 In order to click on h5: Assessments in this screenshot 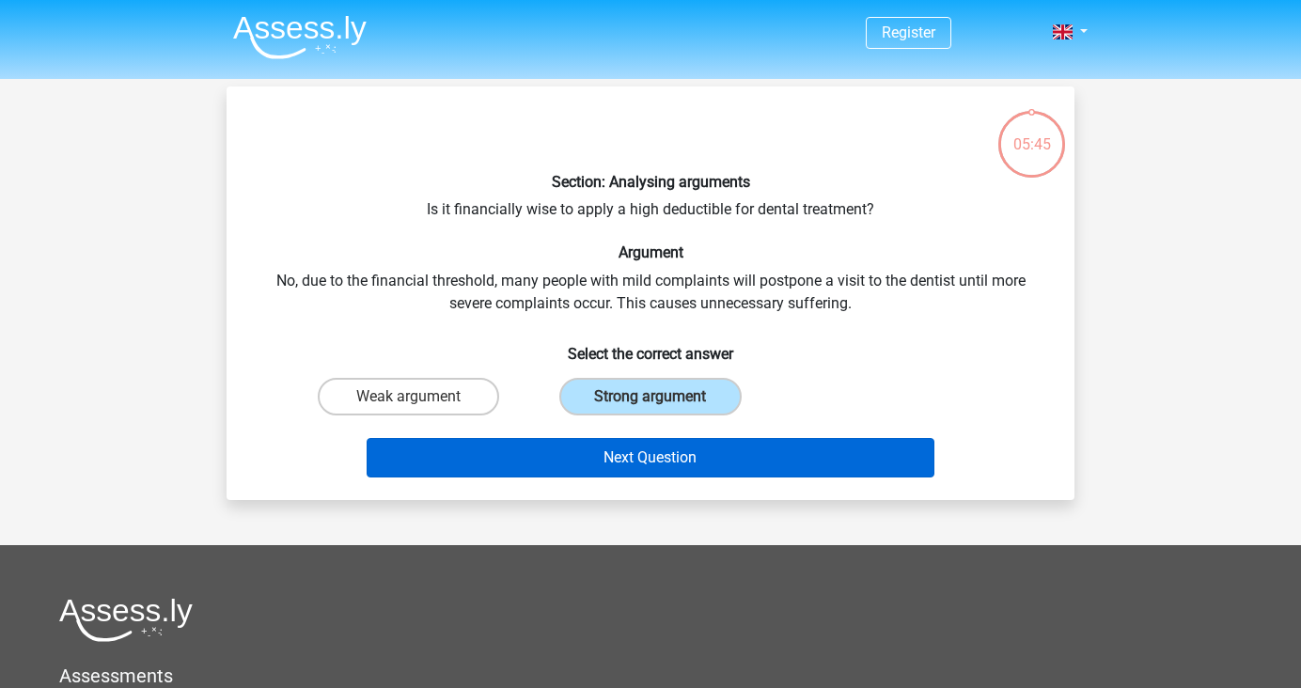, I will do `click(651, 676)`.